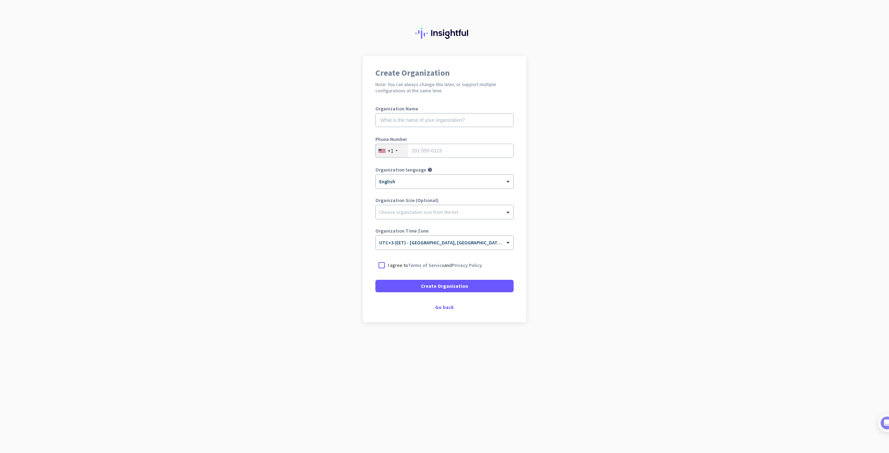  Describe the element at coordinates (401, 170) in the screenshot. I see `label: Organization language` at that location.